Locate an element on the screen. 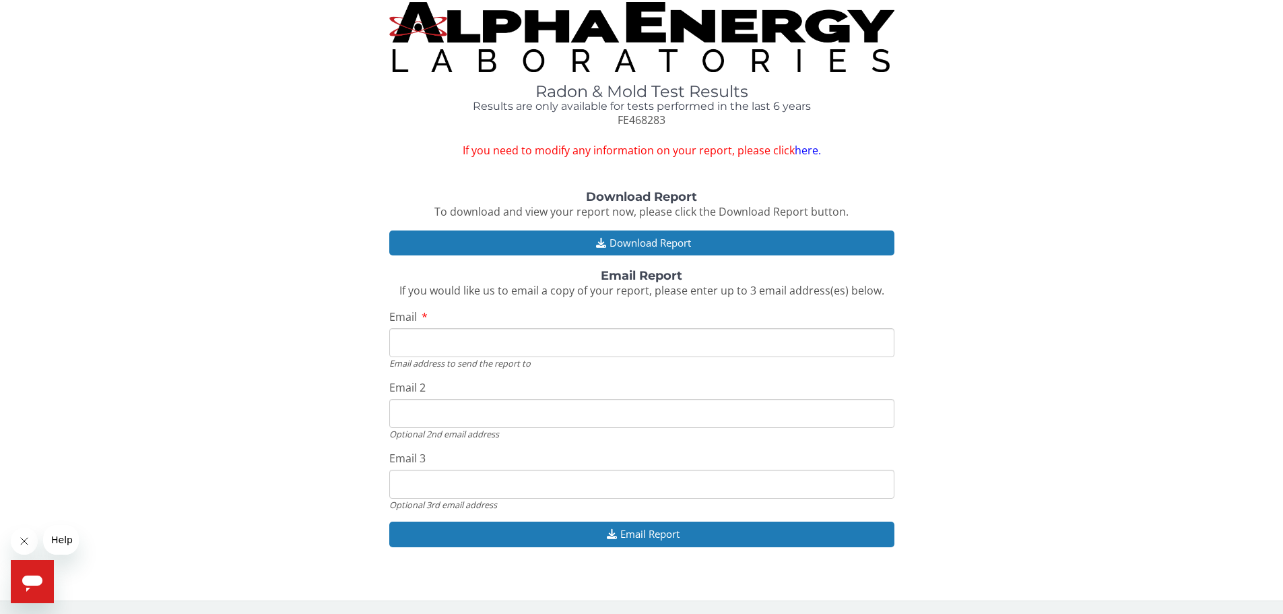 The image size is (1283, 614). div: Email address to send the report to is located at coordinates (642, 363).